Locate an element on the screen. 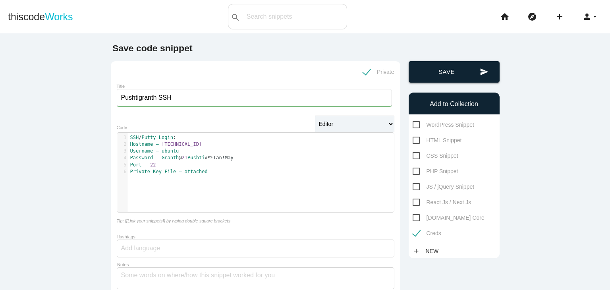  span: Pushti is located at coordinates (196, 158).